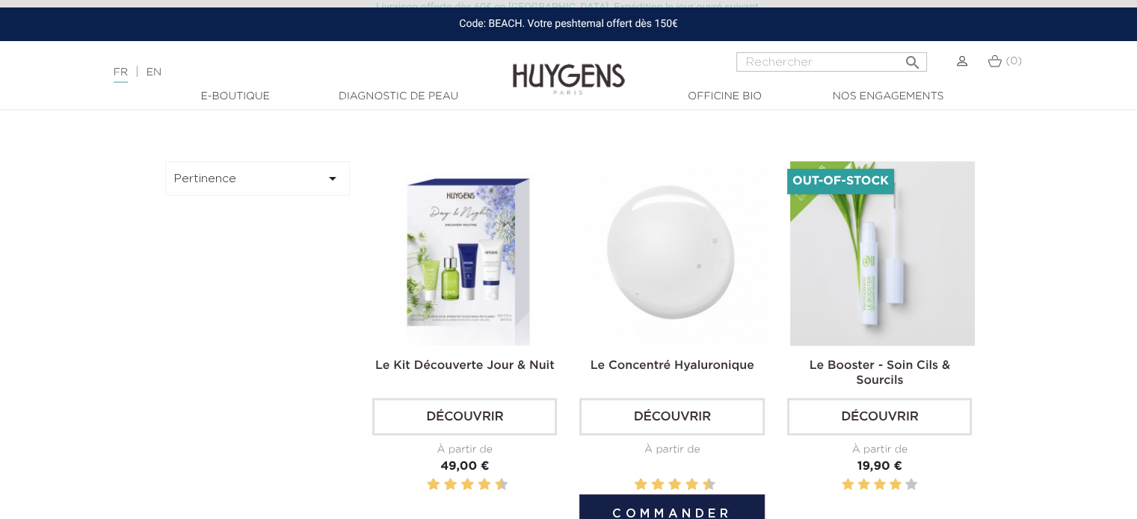  What do you see at coordinates (888, 96) in the screenshot?
I see `a: Nos engagements` at bounding box center [888, 96].